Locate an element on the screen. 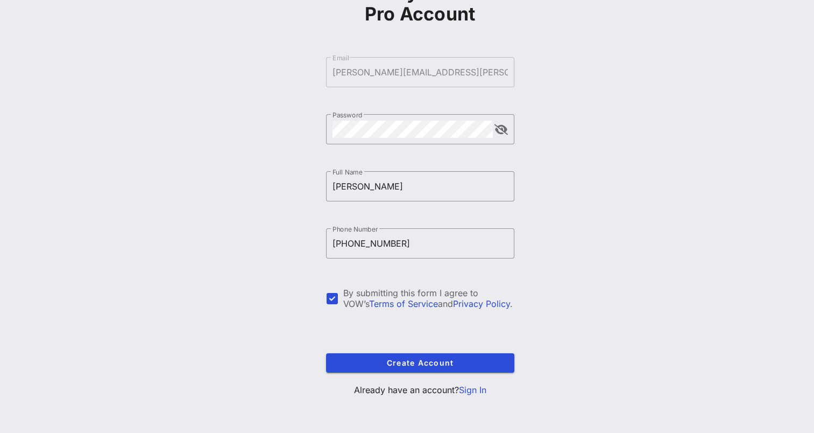 This screenshot has height=433, width=814. button: append icon is located at coordinates (501, 130).